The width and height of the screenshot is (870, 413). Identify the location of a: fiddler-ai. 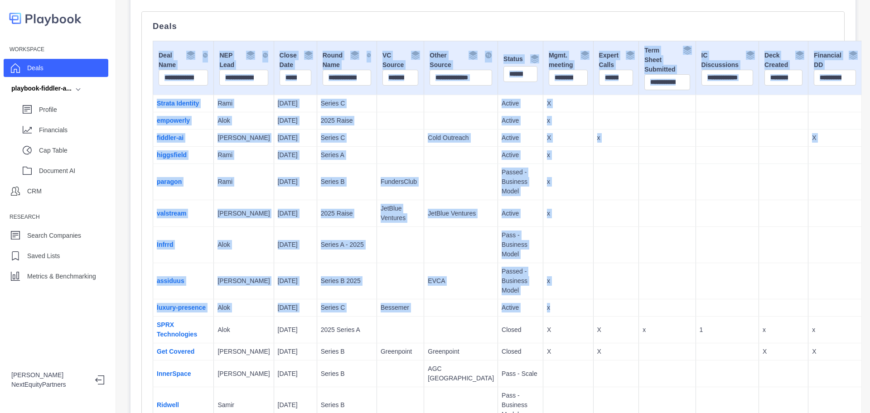
(170, 138).